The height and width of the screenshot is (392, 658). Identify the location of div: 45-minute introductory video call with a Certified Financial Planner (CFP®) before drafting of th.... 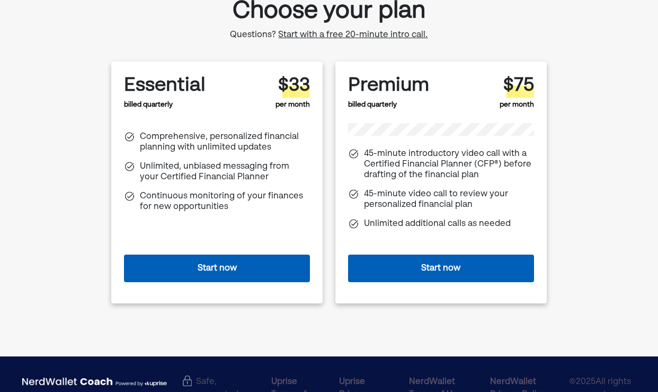
(449, 164).